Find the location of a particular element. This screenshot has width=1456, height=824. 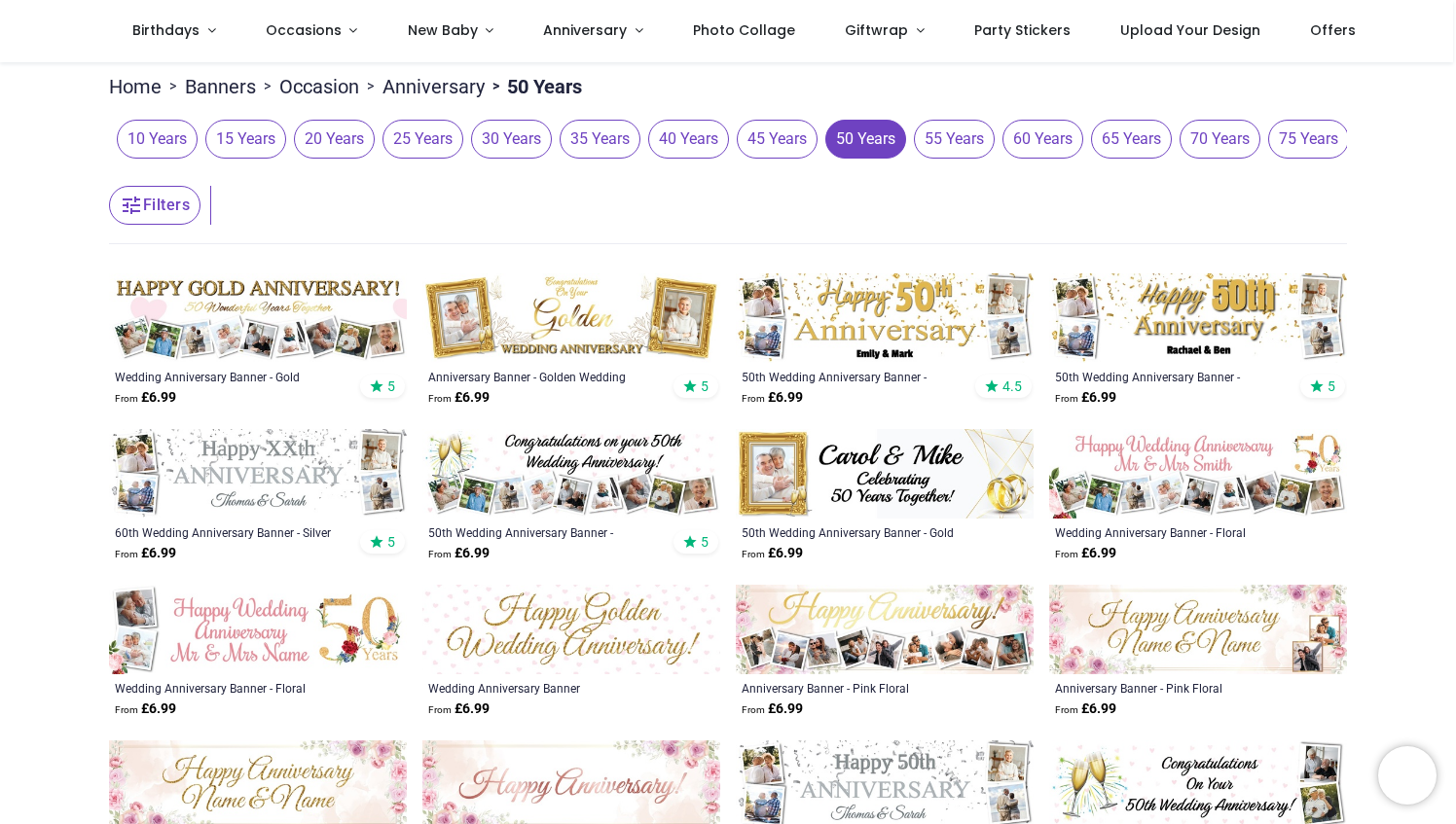

div: 60th Wedding Anniversary Banner - Silver Celebration Design is located at coordinates (229, 532).